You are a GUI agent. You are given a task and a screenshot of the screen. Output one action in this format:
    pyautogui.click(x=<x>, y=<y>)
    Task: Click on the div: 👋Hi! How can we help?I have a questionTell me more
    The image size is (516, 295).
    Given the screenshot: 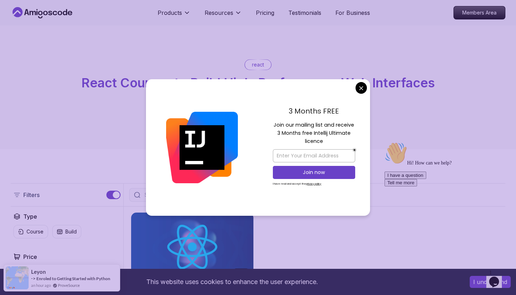 What is the action you would take?
    pyautogui.click(x=66, y=25)
    